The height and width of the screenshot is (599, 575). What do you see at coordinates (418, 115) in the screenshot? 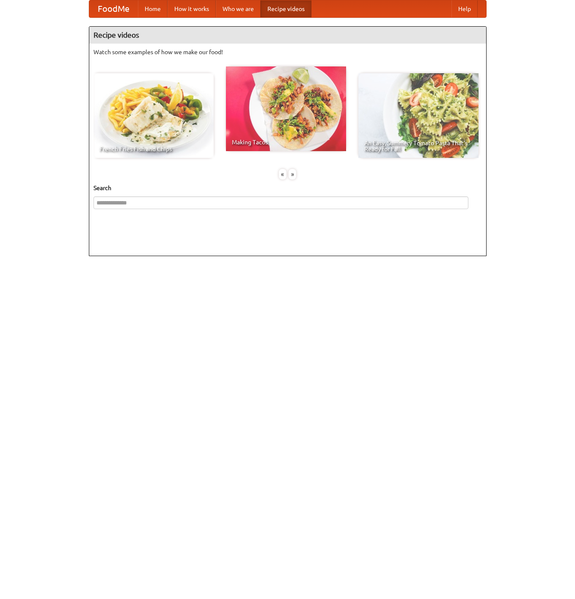
I see `a: An Easy, Summery Tomato Pasta That's Ready for Fall` at bounding box center [418, 115].